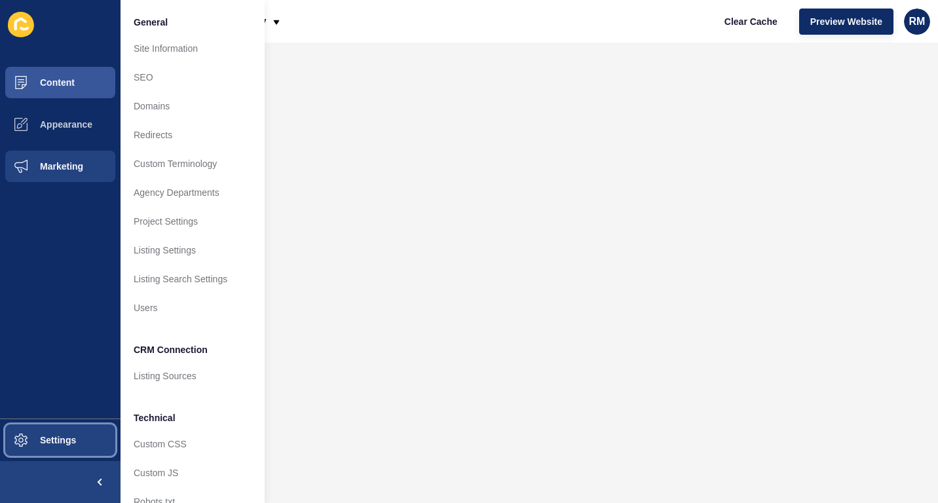 The height and width of the screenshot is (503, 938). Describe the element at coordinates (847, 22) in the screenshot. I see `span: Preview Website` at that location.